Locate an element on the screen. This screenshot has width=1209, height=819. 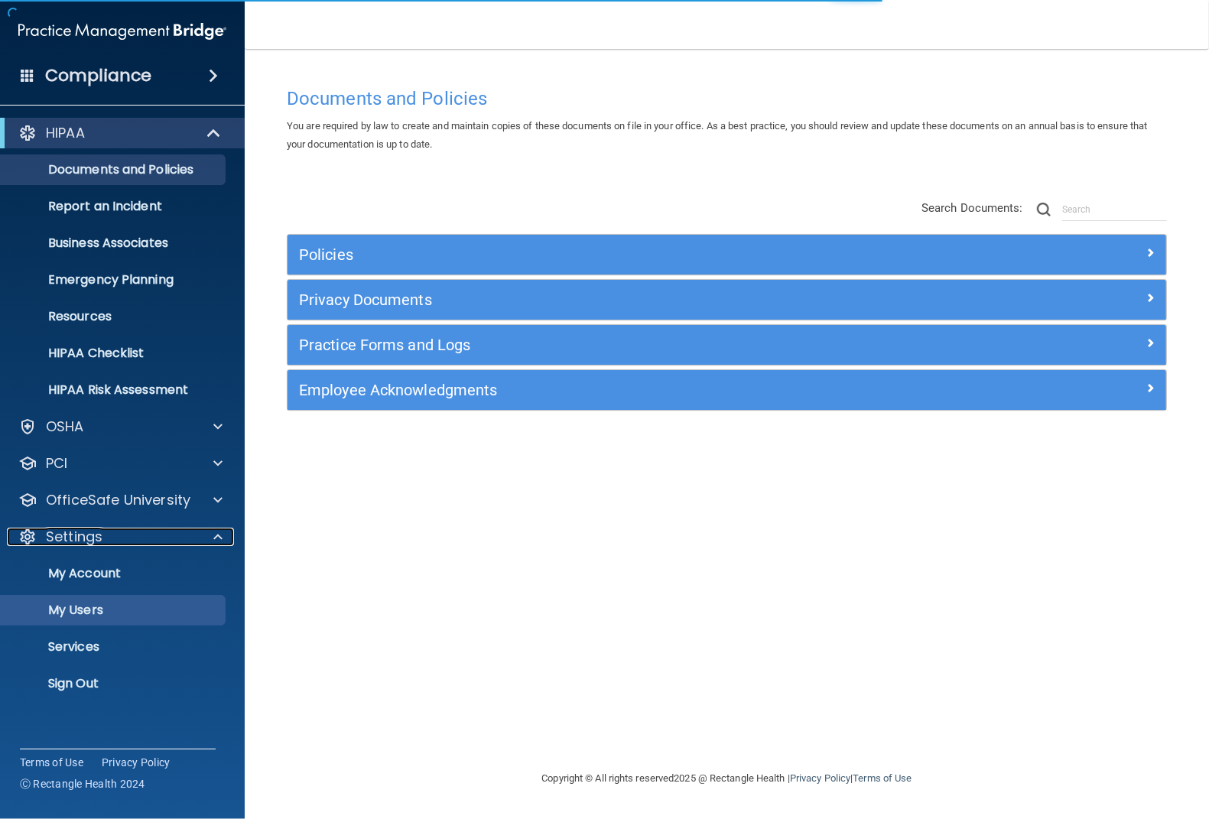
a: Policies is located at coordinates (726, 255).